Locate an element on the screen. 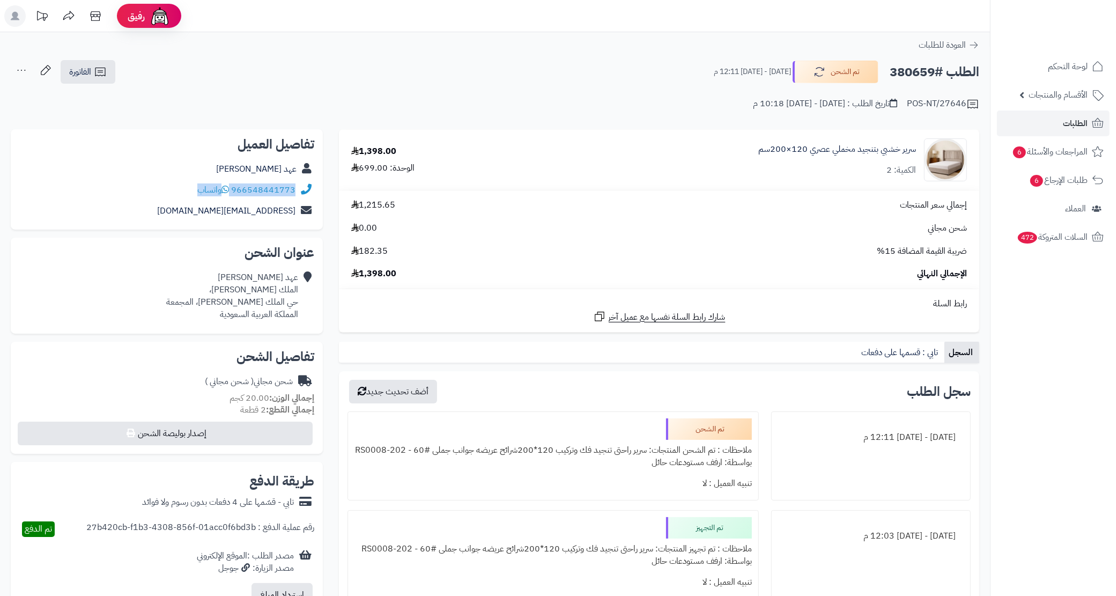 The image size is (1116, 596). a: لوحة التحكم is located at coordinates (1053, 66).